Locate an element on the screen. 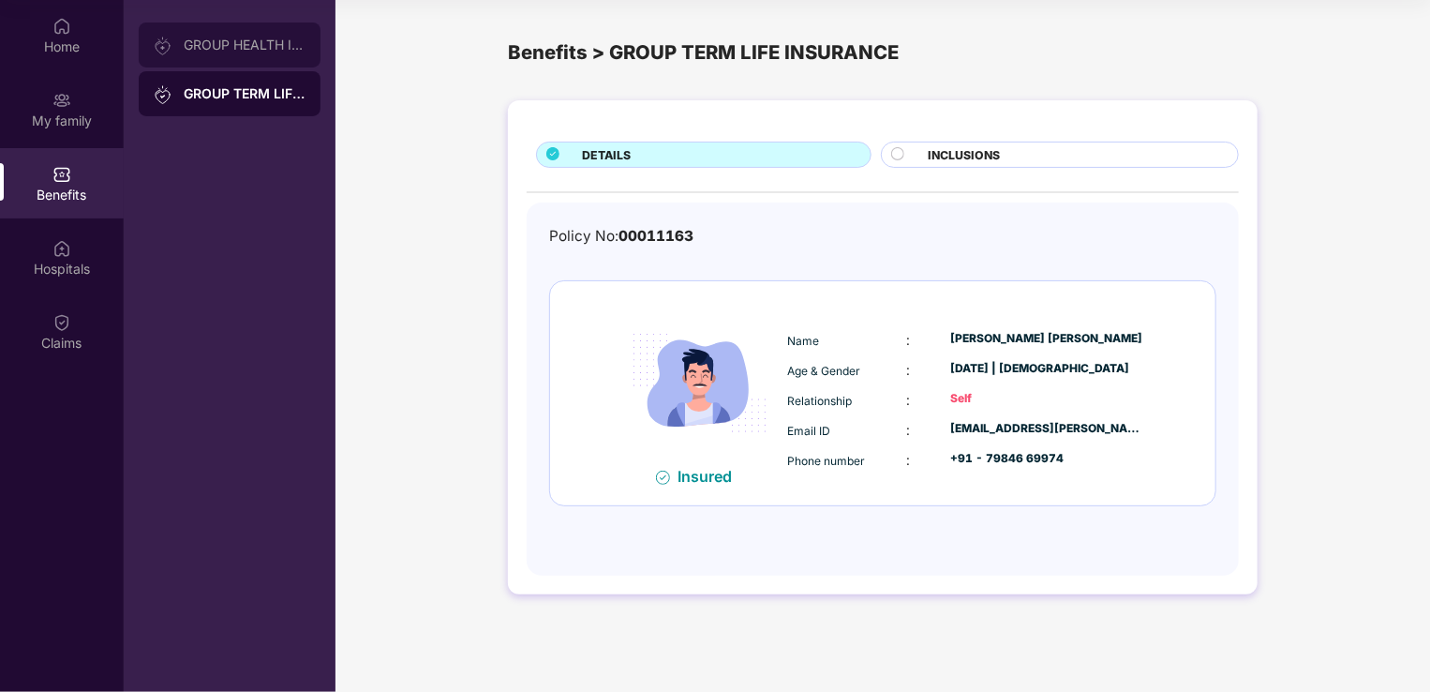 The height and width of the screenshot is (692, 1430). div: GROUP TERM LIFE INSURANCE is located at coordinates (245, 94).